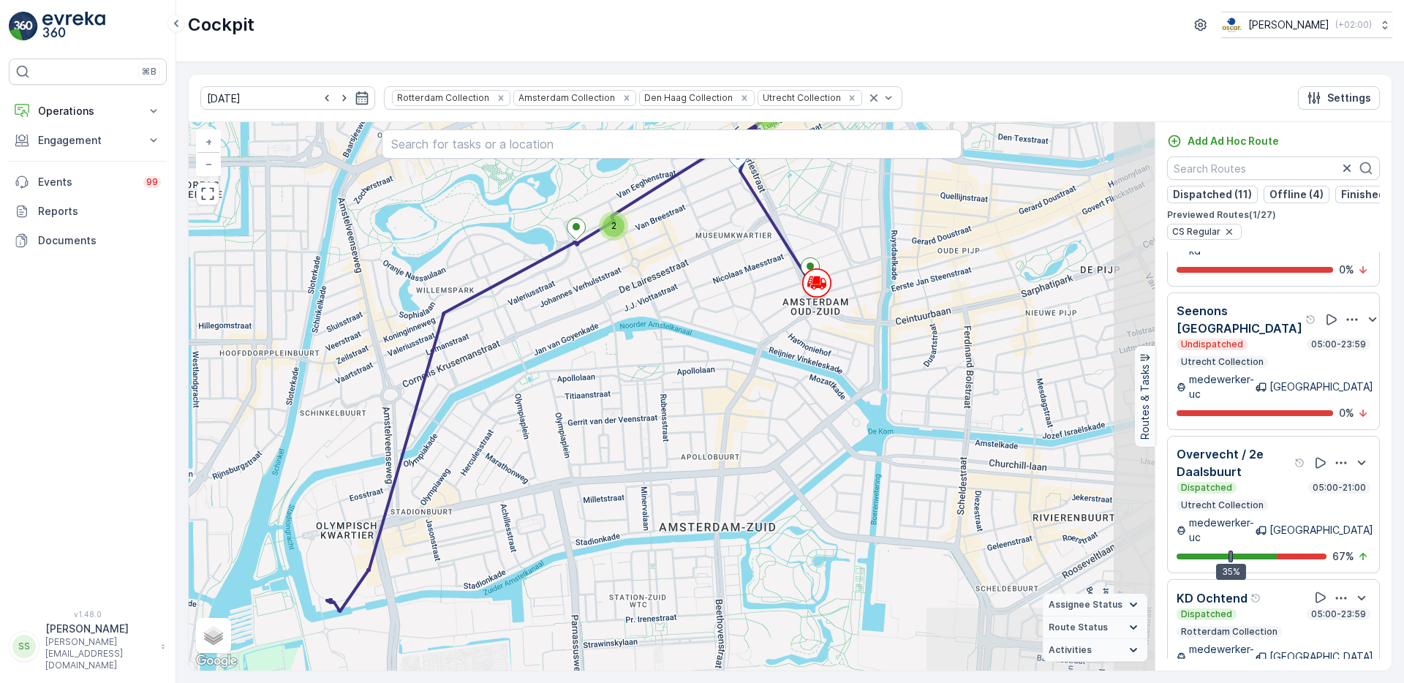 Image resolution: width=1404 pixels, height=683 pixels. What do you see at coordinates (1349, 98) in the screenshot?
I see `p: Settings` at bounding box center [1349, 98].